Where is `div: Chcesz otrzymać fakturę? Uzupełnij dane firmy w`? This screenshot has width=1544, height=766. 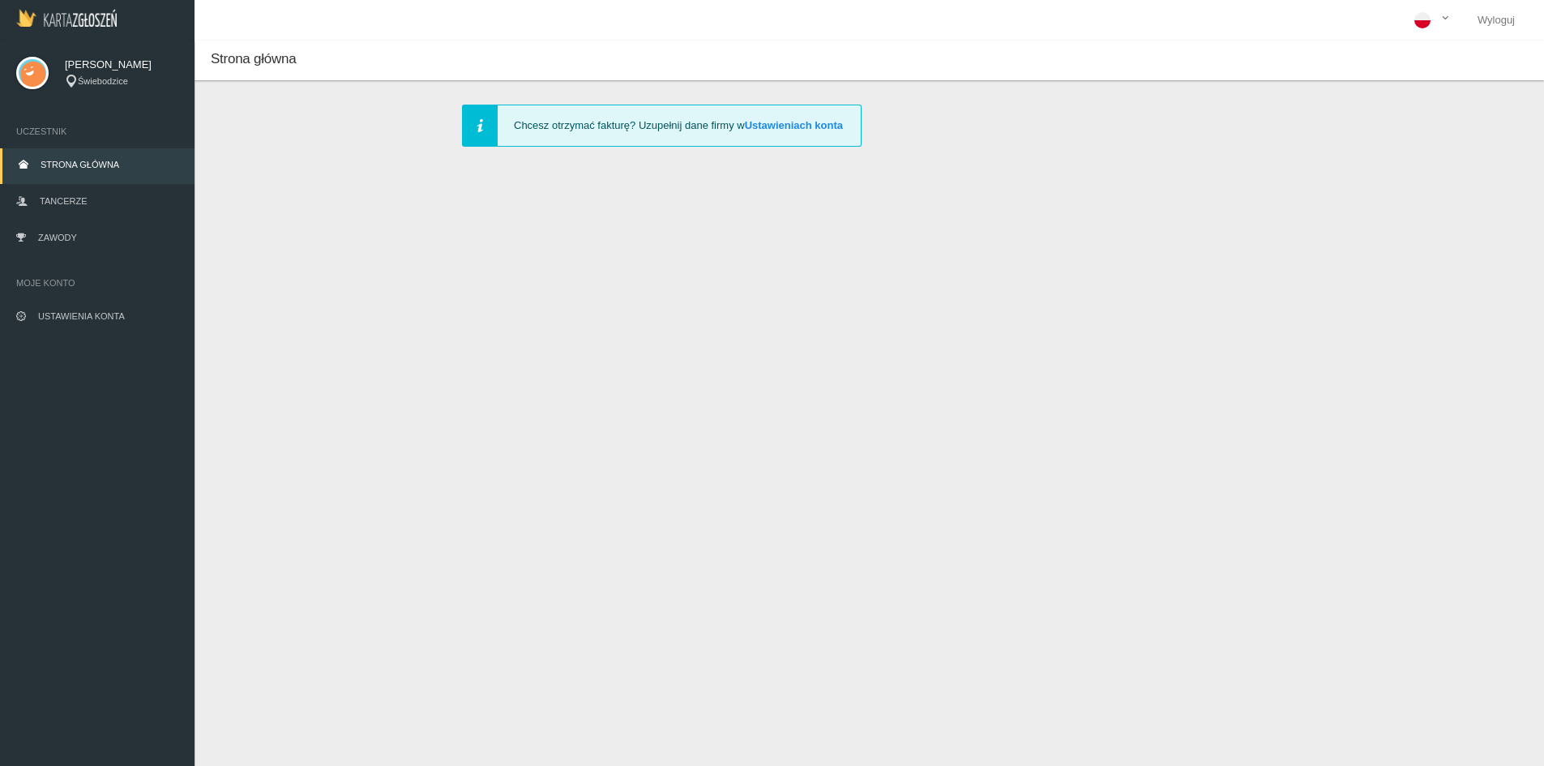
div: Chcesz otrzymać fakturę? Uzupełnij dane firmy w is located at coordinates (661, 126).